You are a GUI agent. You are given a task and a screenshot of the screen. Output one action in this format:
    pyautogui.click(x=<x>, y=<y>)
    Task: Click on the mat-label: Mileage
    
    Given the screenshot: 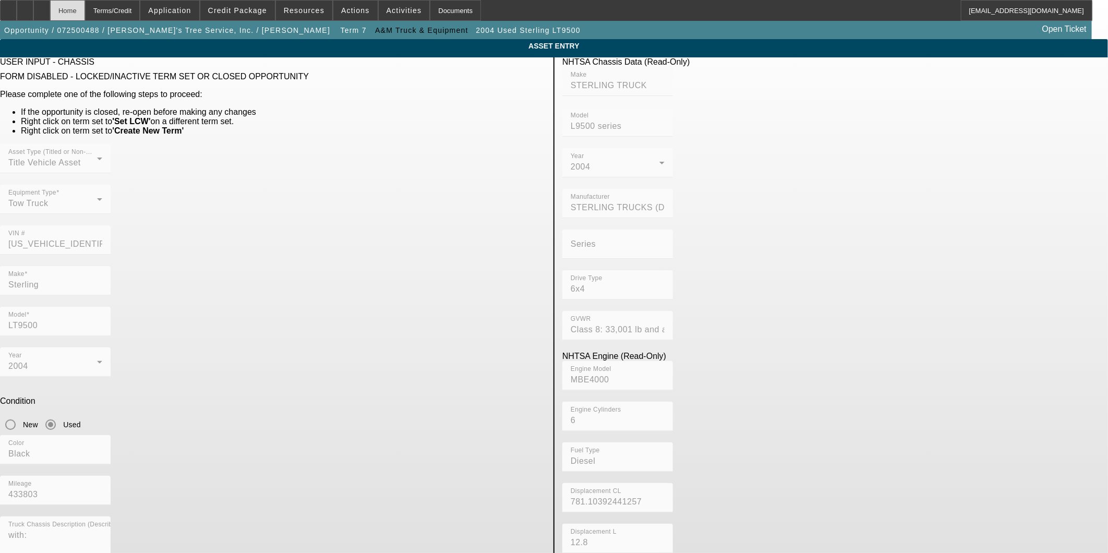 What is the action you would take?
    pyautogui.click(x=20, y=484)
    